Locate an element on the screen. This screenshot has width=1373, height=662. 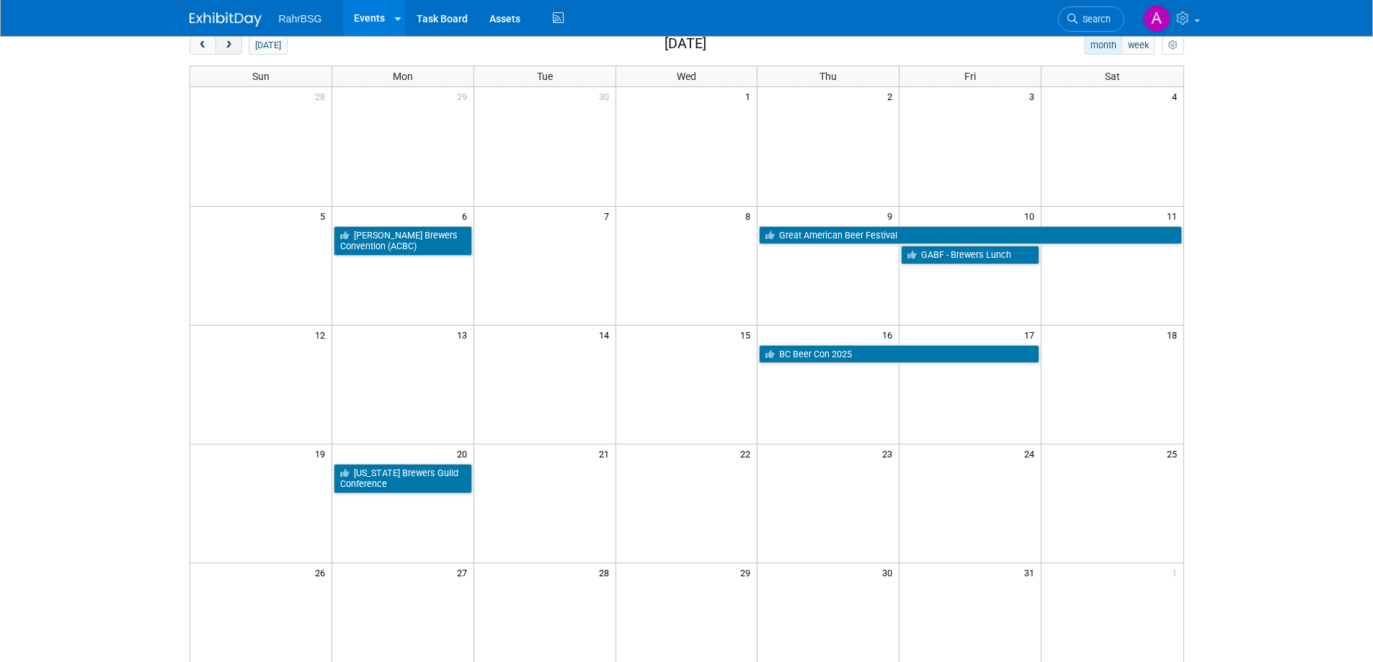
span: 19 is located at coordinates (322, 453).